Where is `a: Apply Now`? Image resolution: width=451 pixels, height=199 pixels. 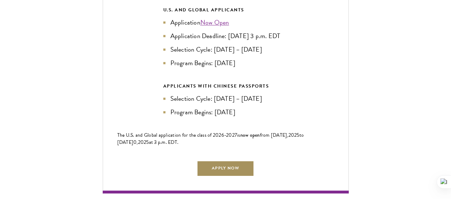
a: Apply Now is located at coordinates (225, 168).